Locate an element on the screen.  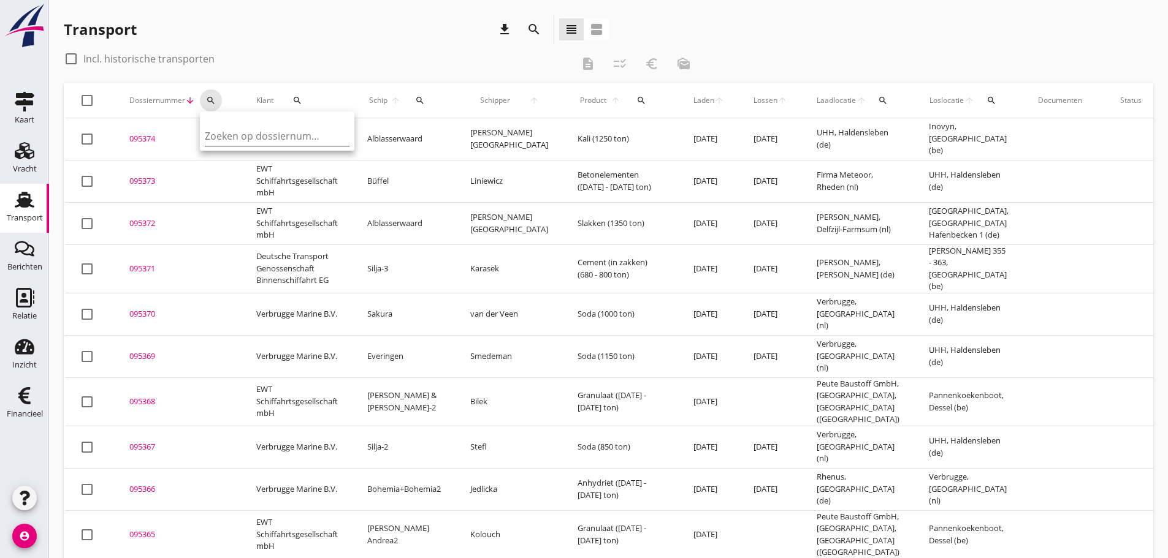
td: Silja-2 is located at coordinates (404, 447).